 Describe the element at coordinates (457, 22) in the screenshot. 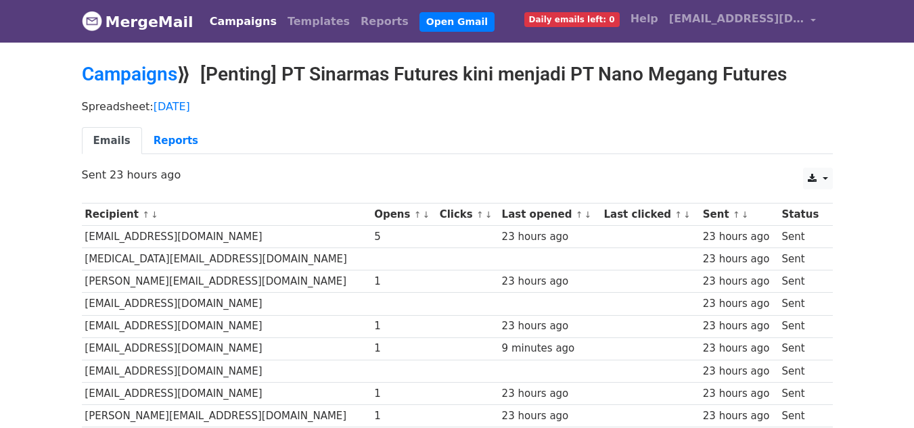

I see `a: Open Gmail` at that location.